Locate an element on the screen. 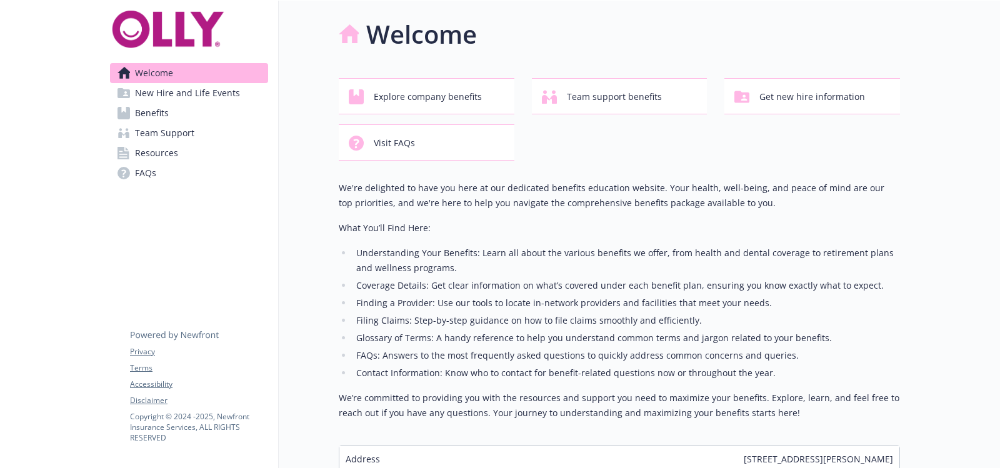 Image resolution: width=1000 pixels, height=468 pixels. p: Copyright © 2024 - 2025 , Newfront Insurance Services, ALL RIGHTS RESERVED is located at coordinates (199, 427).